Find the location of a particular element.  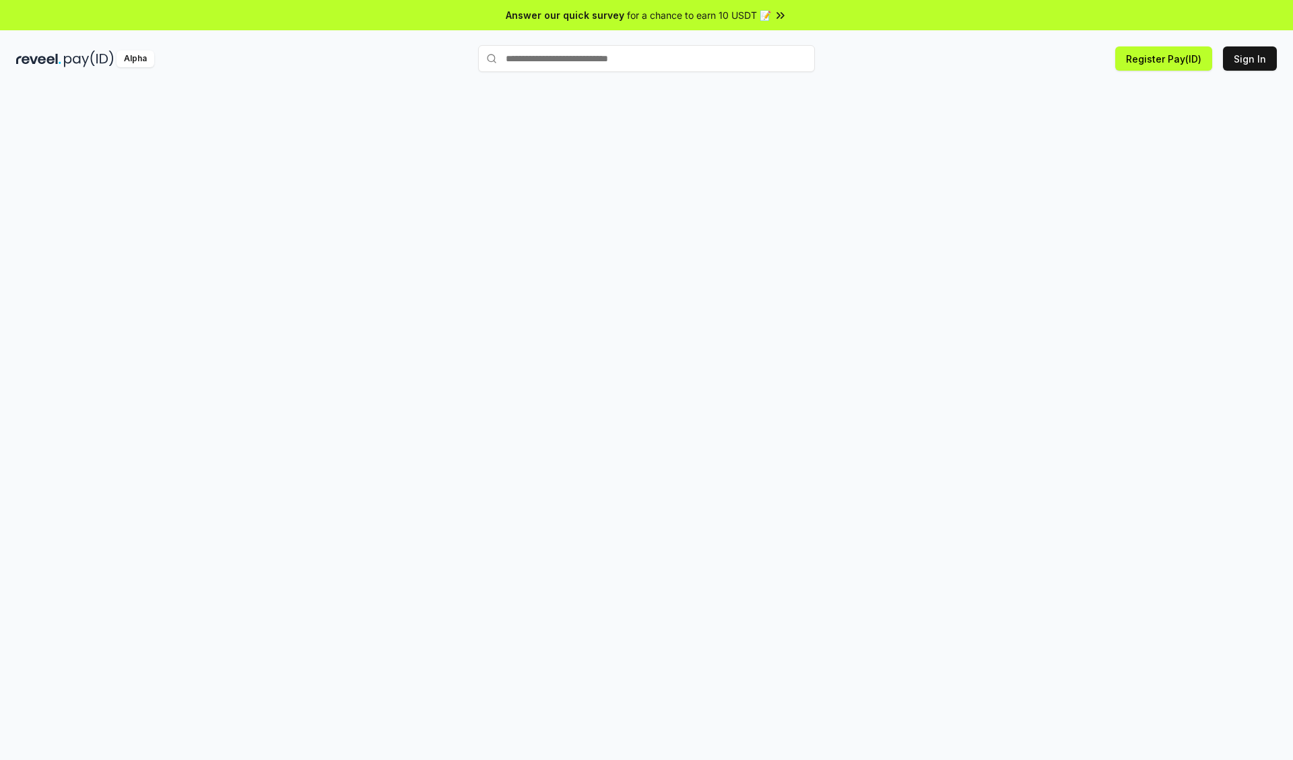

div: Alpha is located at coordinates (135, 59).